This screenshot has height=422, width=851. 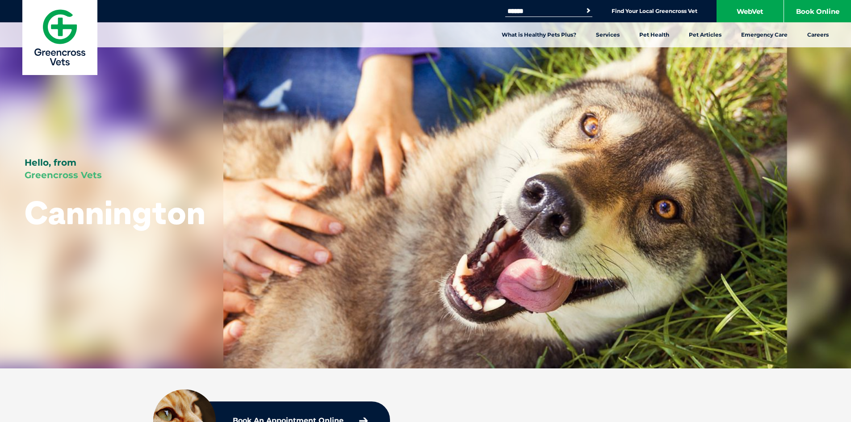 I want to click on button: Search, so click(x=588, y=11).